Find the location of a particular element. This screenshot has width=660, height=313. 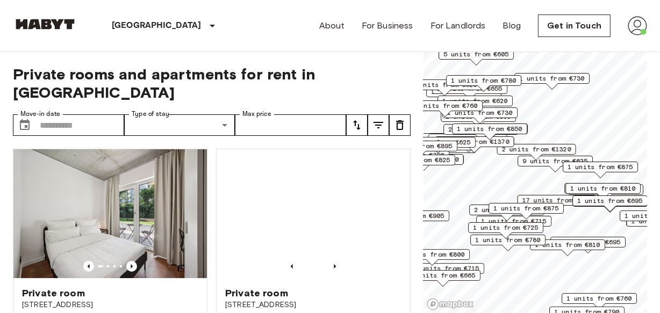

img: Marketing picture of unit DE-01-259-004-01Q is located at coordinates (110, 214).